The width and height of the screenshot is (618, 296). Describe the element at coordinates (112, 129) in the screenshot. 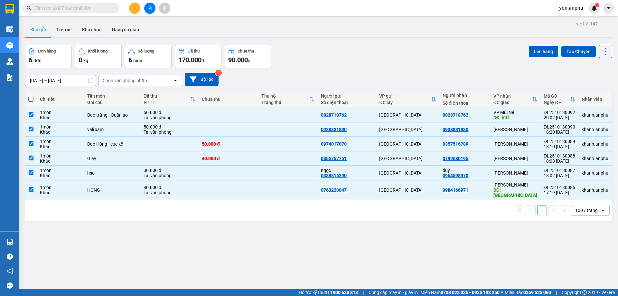

I see `div: vali xám` at that location.